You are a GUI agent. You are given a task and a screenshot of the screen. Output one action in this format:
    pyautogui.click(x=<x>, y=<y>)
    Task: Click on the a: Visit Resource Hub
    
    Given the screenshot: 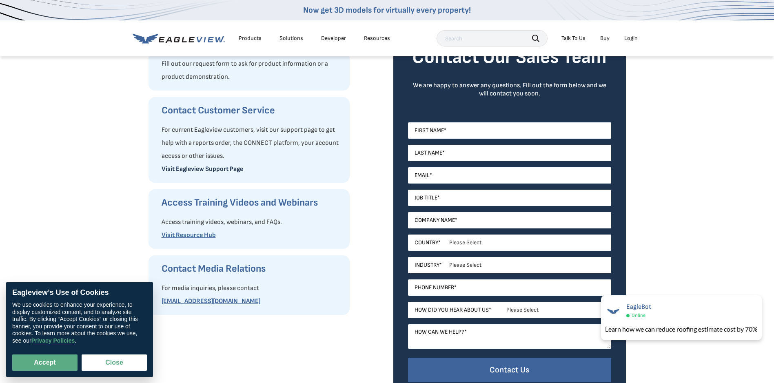 What is the action you would take?
    pyautogui.click(x=189, y=235)
    